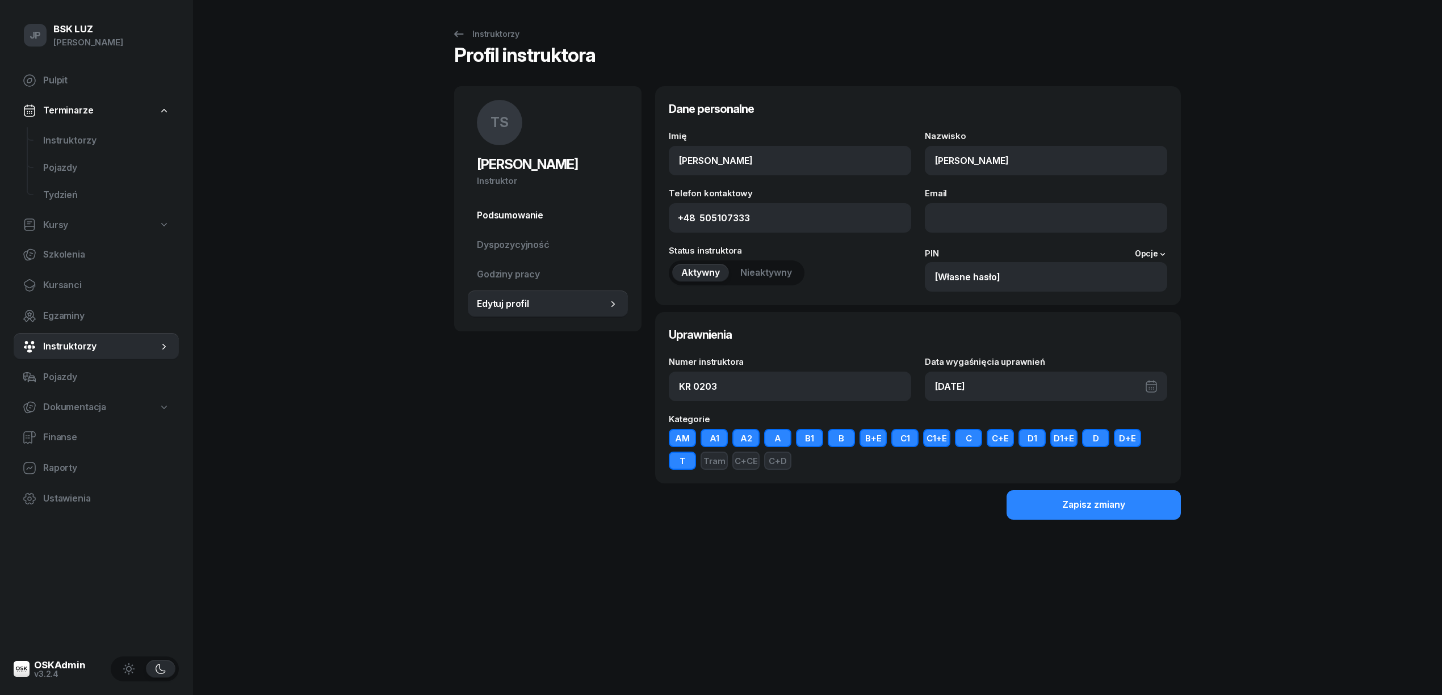 Image resolution: width=1442 pixels, height=695 pixels. Describe the element at coordinates (1032, 438) in the screenshot. I see `button: D1` at that location.